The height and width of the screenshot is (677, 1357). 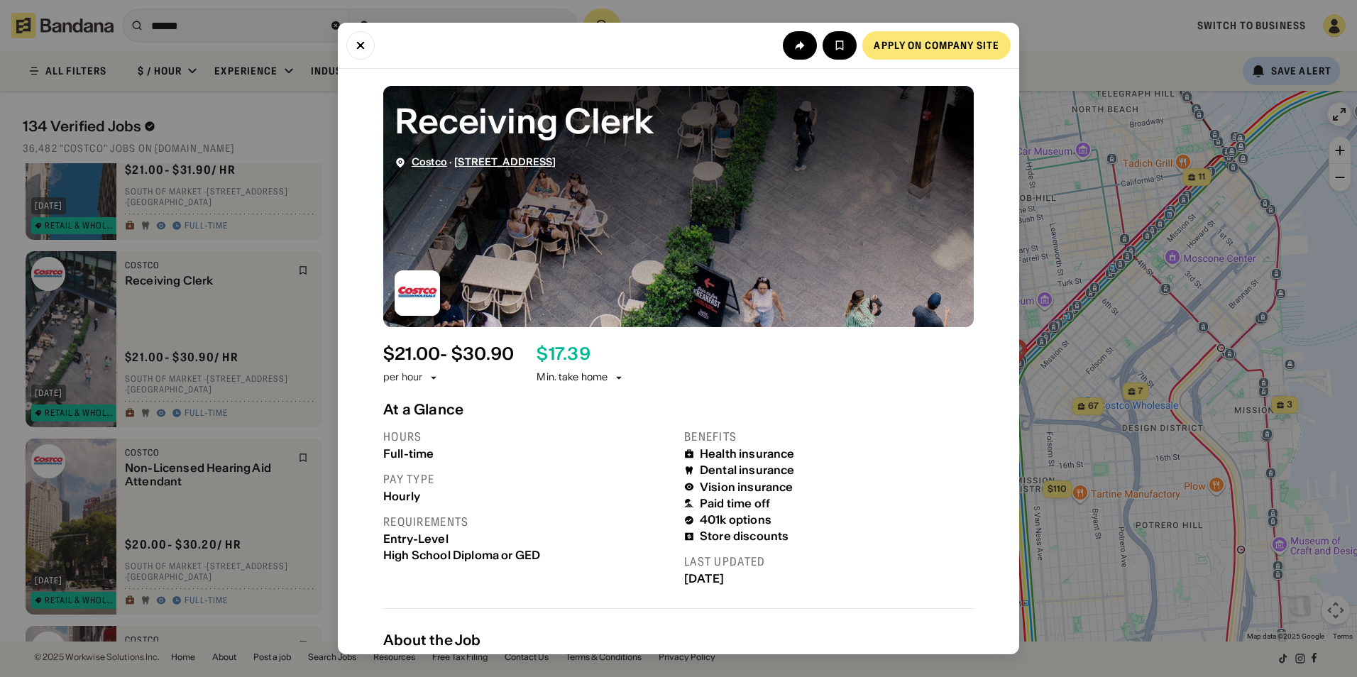 What do you see at coordinates (829, 561) in the screenshot?
I see `div: Last updated` at bounding box center [829, 561].